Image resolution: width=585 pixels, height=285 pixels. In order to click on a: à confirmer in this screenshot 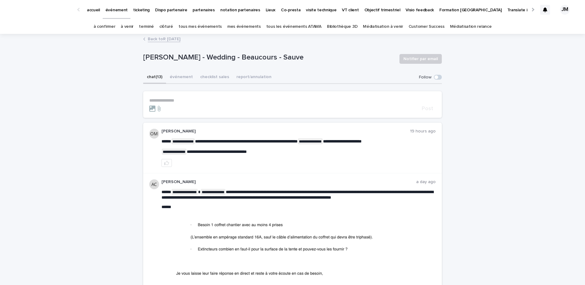, I will do `click(105, 27)`.